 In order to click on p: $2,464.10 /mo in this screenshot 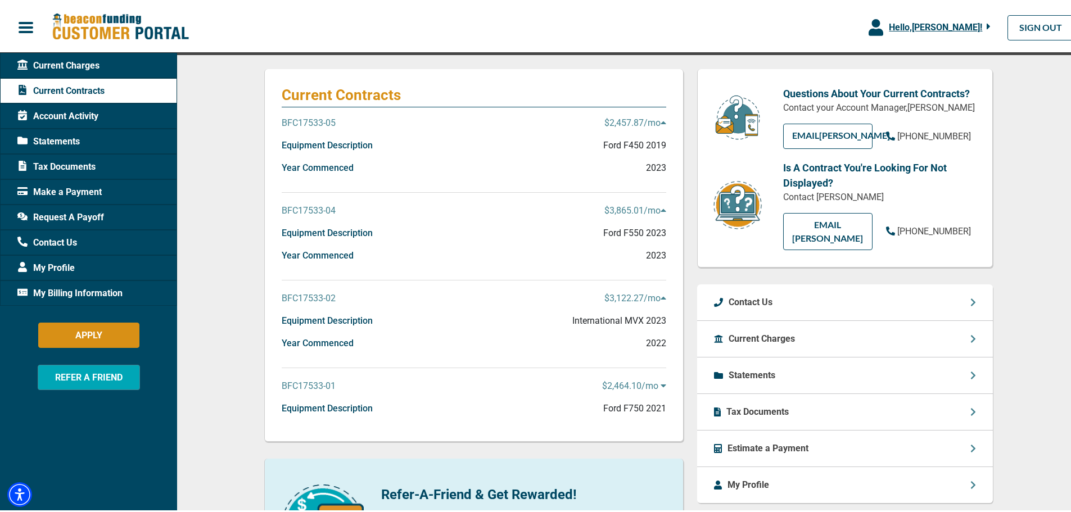, I will do `click(634, 384)`.